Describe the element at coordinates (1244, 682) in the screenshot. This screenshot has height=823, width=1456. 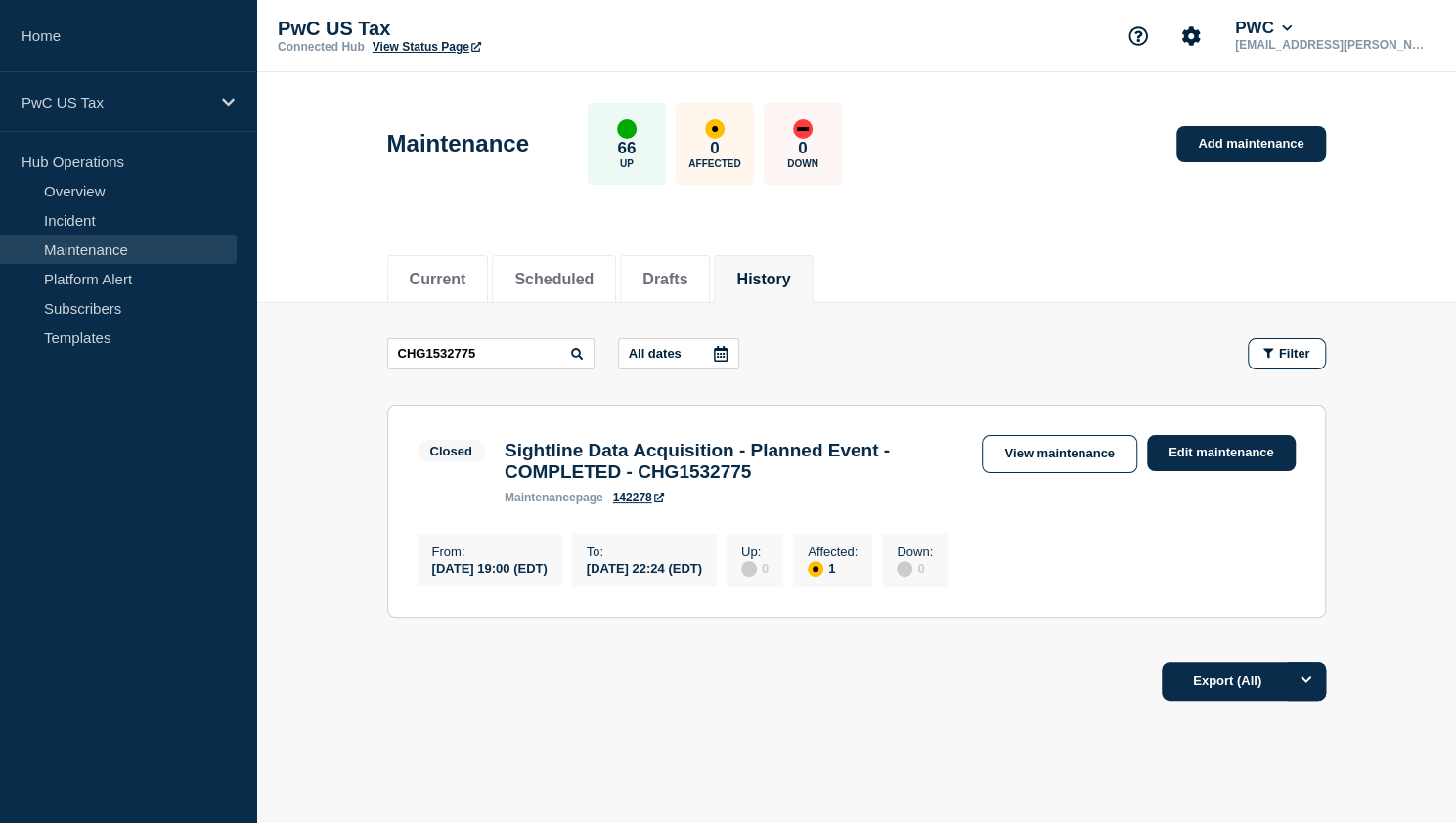
I see `button: Export (All)` at that location.